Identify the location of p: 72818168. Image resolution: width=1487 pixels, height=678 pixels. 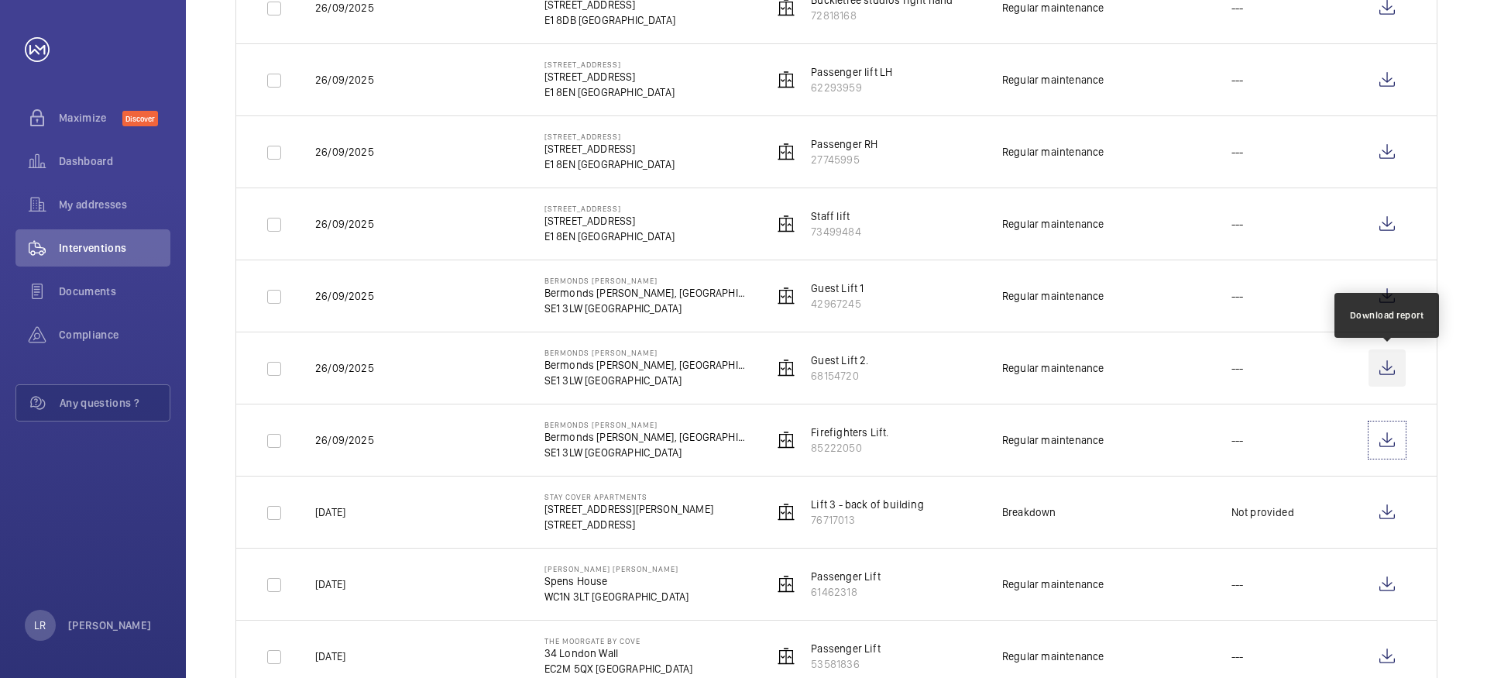
(882, 15).